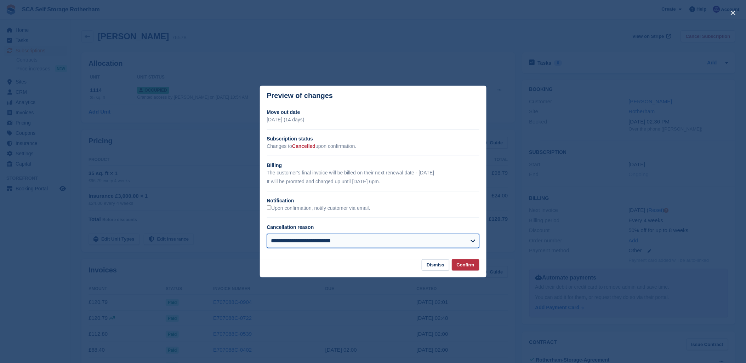 Image resolution: width=746 pixels, height=363 pixels. I want to click on h2: Billing, so click(373, 165).